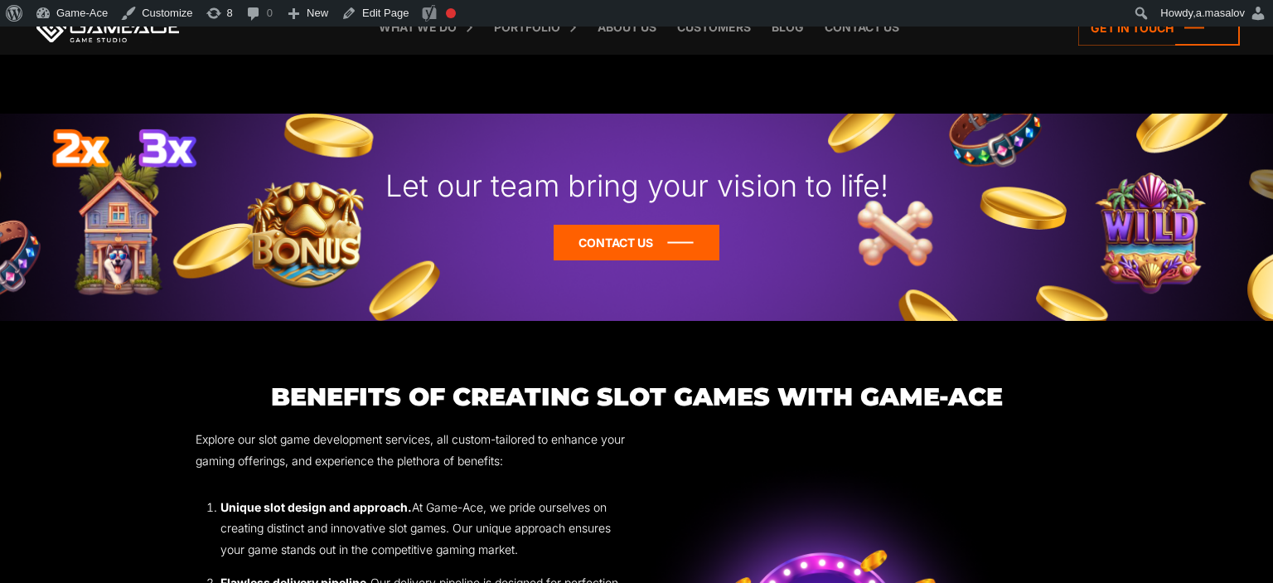 The width and height of the screenshot is (1273, 583). Describe the element at coordinates (428, 528) in the screenshot. I see `li: At Game-Ace, we pride ourselves on creating distinct and innovative slot games. Our unique approa...` at that location.